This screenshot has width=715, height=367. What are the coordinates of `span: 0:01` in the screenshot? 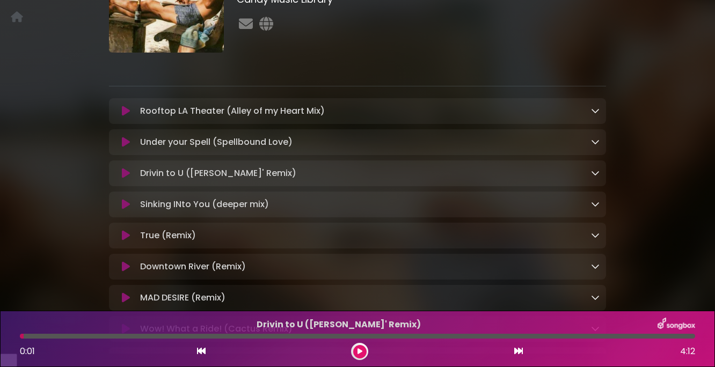 It's located at (27, 351).